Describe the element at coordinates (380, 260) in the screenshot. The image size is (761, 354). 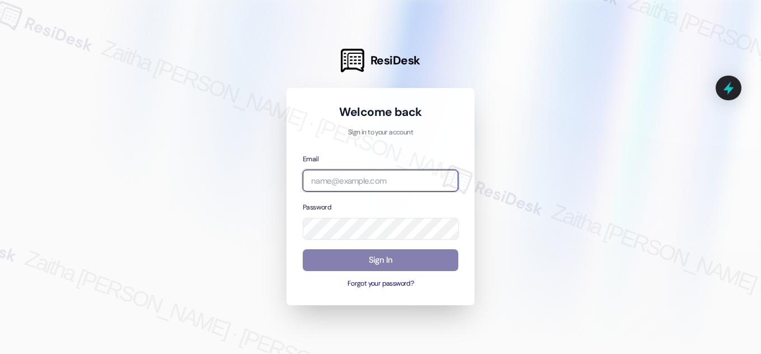
I see `button: Sign In` at that location.